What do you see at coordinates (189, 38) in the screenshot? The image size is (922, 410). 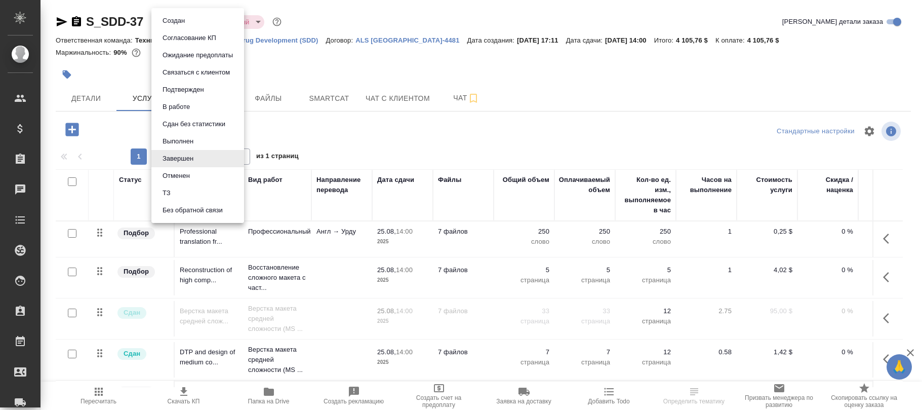 I see `button: Согласование КП` at bounding box center [189, 38].